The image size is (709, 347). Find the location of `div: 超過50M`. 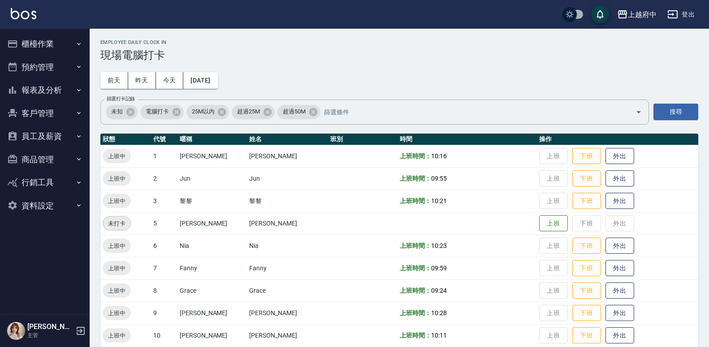

div: 超過50M is located at coordinates (299, 112).